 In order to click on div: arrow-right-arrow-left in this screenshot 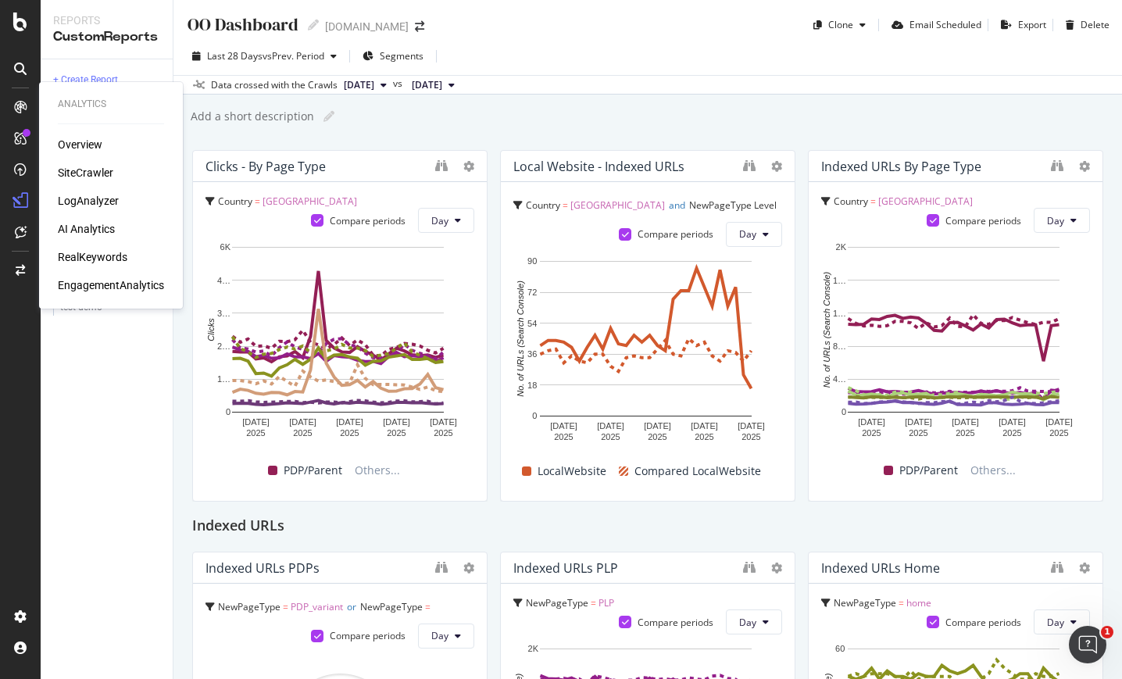, I will do `click(419, 27)`.